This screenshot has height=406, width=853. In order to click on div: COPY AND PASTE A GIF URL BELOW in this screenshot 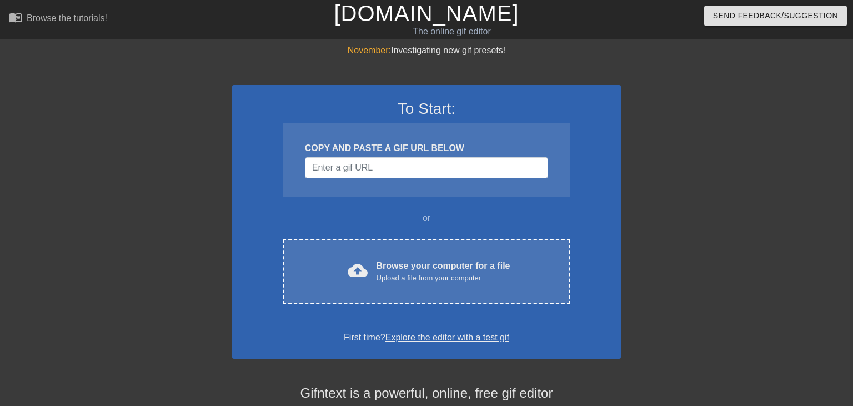, I will do `click(427, 148)`.